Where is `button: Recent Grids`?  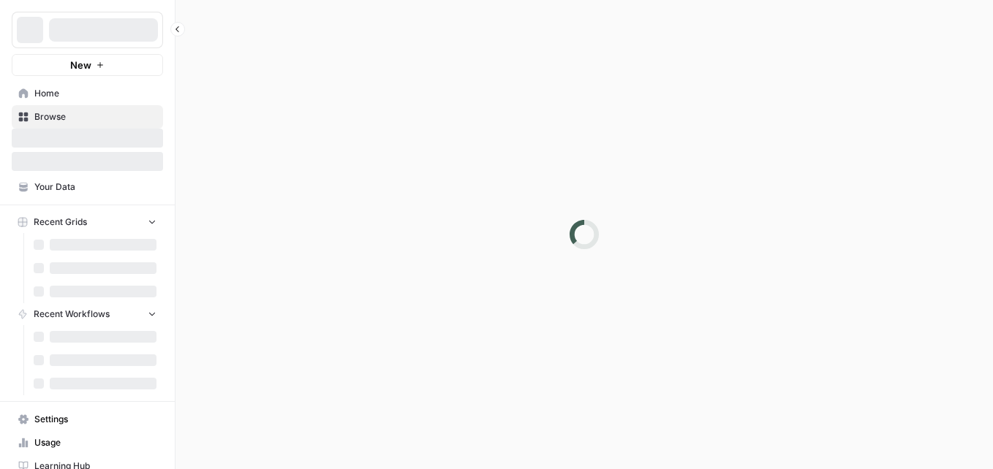 button: Recent Grids is located at coordinates (87, 222).